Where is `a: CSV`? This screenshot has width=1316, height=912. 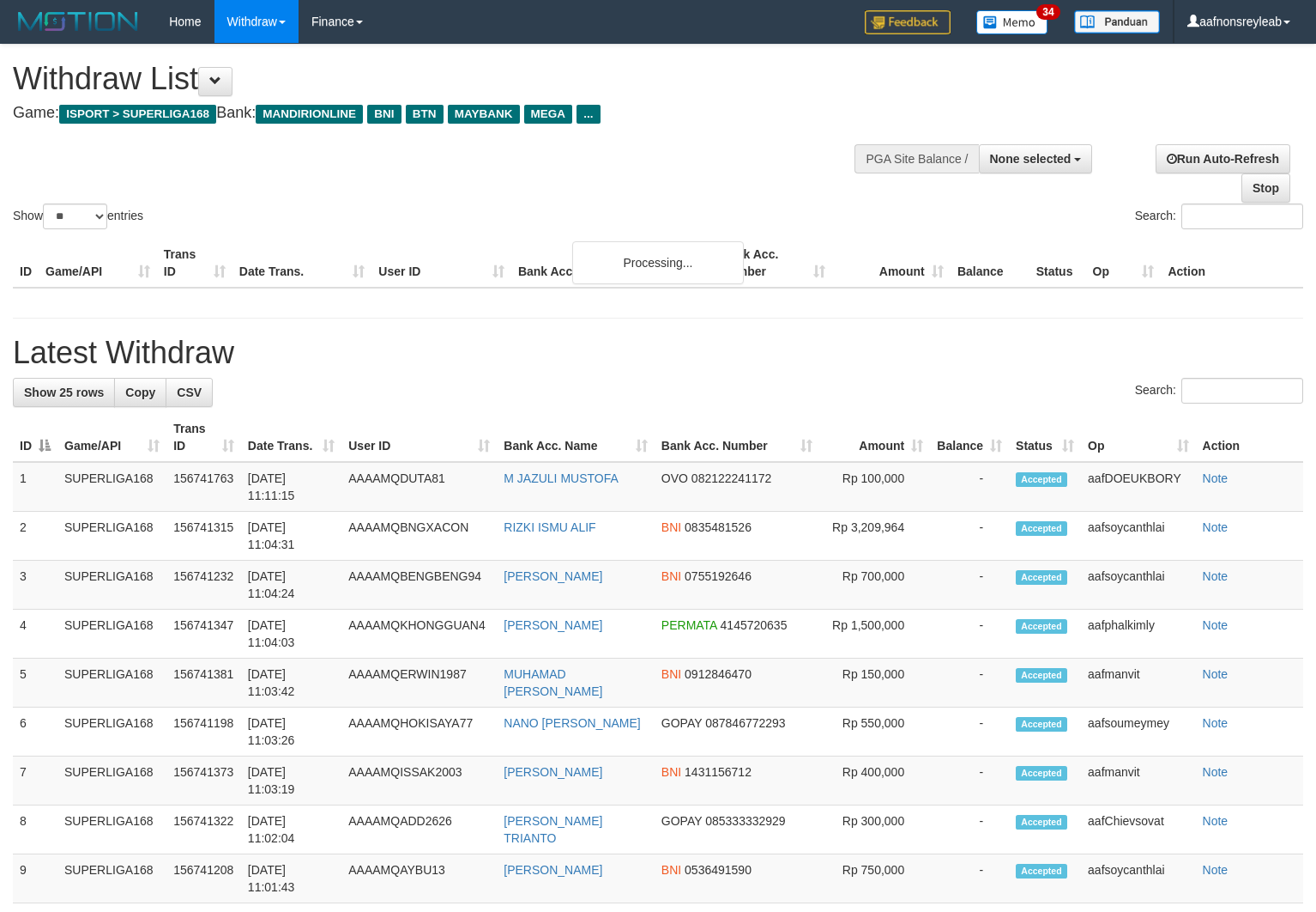
a: CSV is located at coordinates (189, 393).